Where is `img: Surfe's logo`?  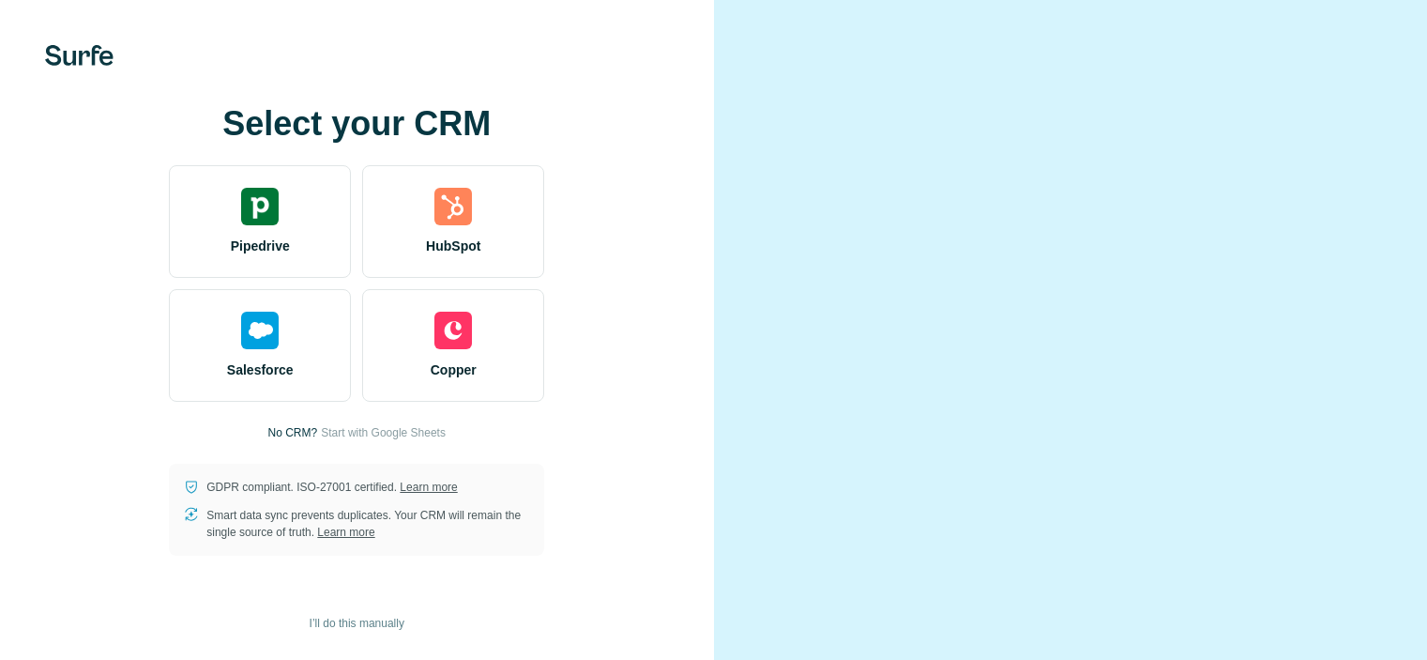
img: Surfe's logo is located at coordinates (79, 55).